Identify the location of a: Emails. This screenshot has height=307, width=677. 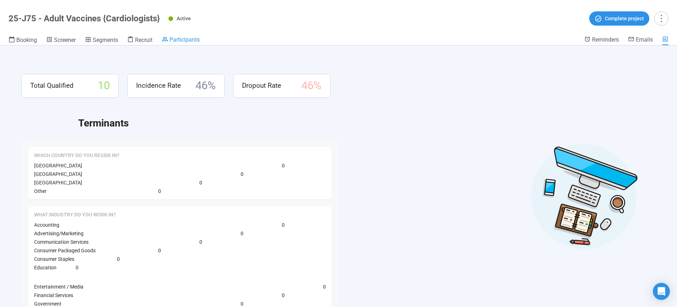
(641, 40).